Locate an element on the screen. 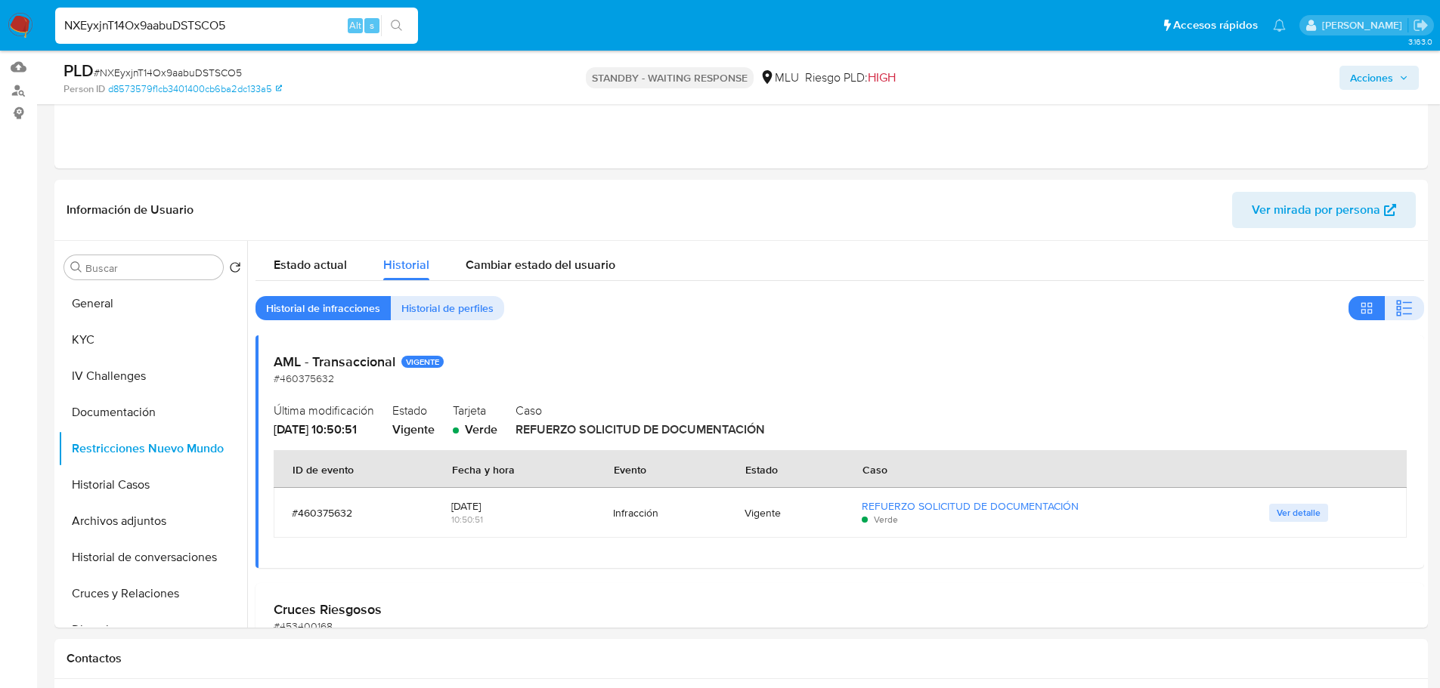  button: Acciones is located at coordinates (1378, 78).